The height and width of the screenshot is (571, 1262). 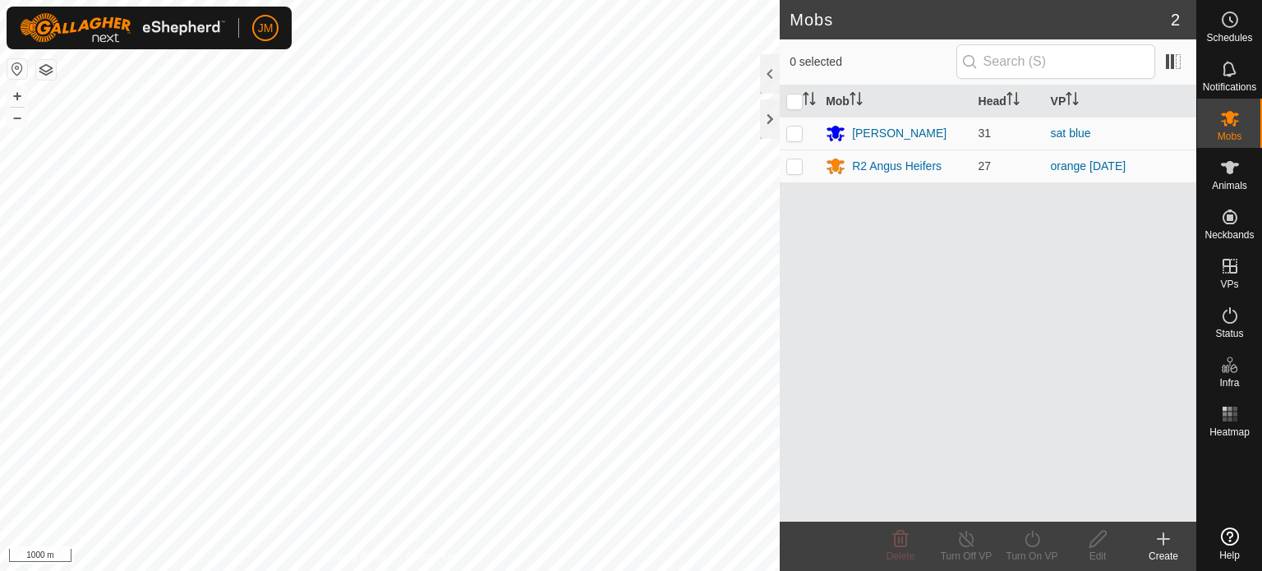 What do you see at coordinates (1229, 235) in the screenshot?
I see `span: Neckbands` at bounding box center [1229, 235].